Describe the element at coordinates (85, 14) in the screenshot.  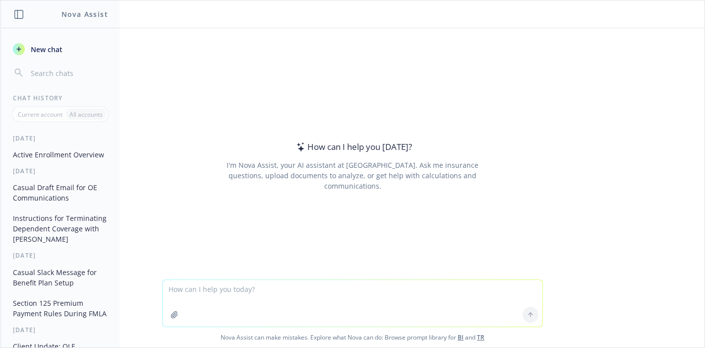
I see `h1: Nova Assist` at that location.